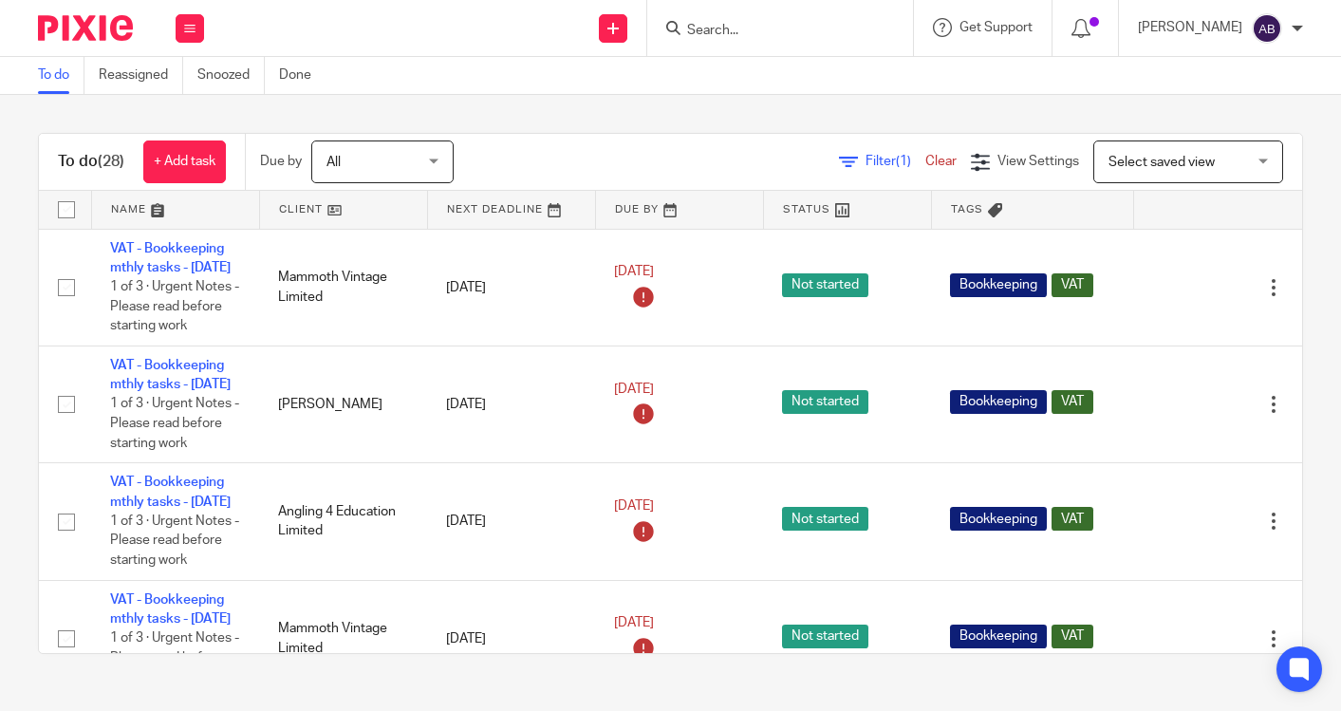 The height and width of the screenshot is (711, 1341). I want to click on span: Filter, so click(895, 161).